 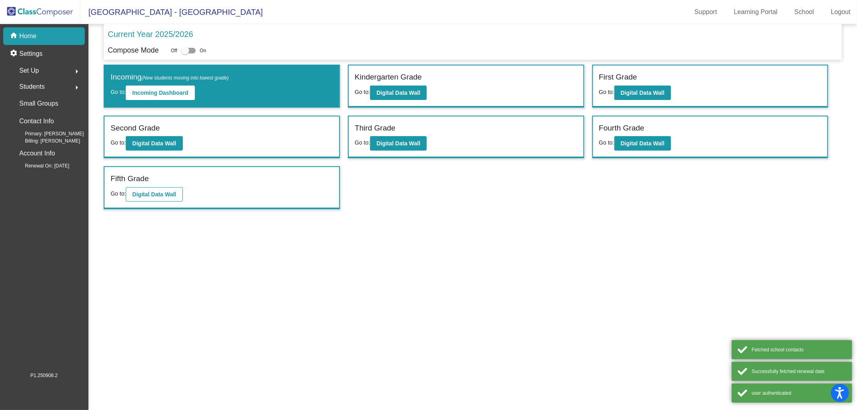 I want to click on p: Compose Mode, so click(x=133, y=50).